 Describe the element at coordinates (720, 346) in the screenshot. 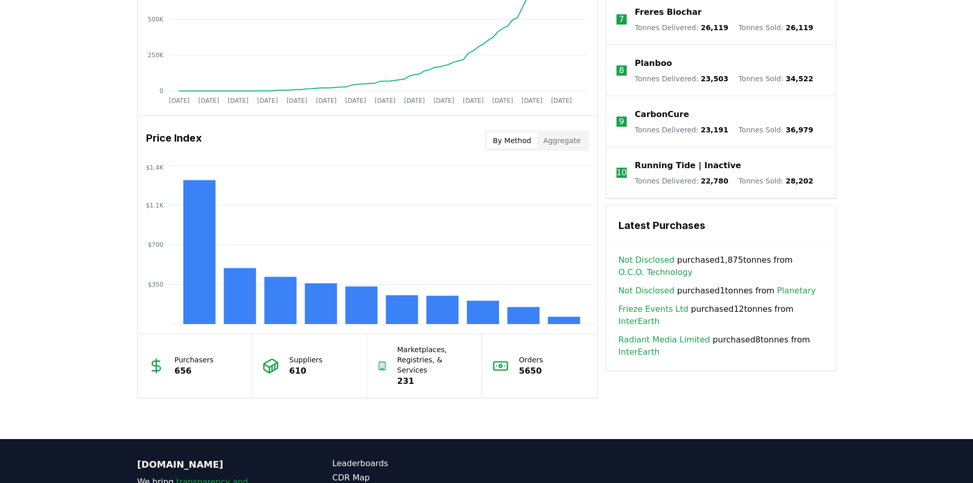

I see `span: purchased 8 tonnes from` at that location.